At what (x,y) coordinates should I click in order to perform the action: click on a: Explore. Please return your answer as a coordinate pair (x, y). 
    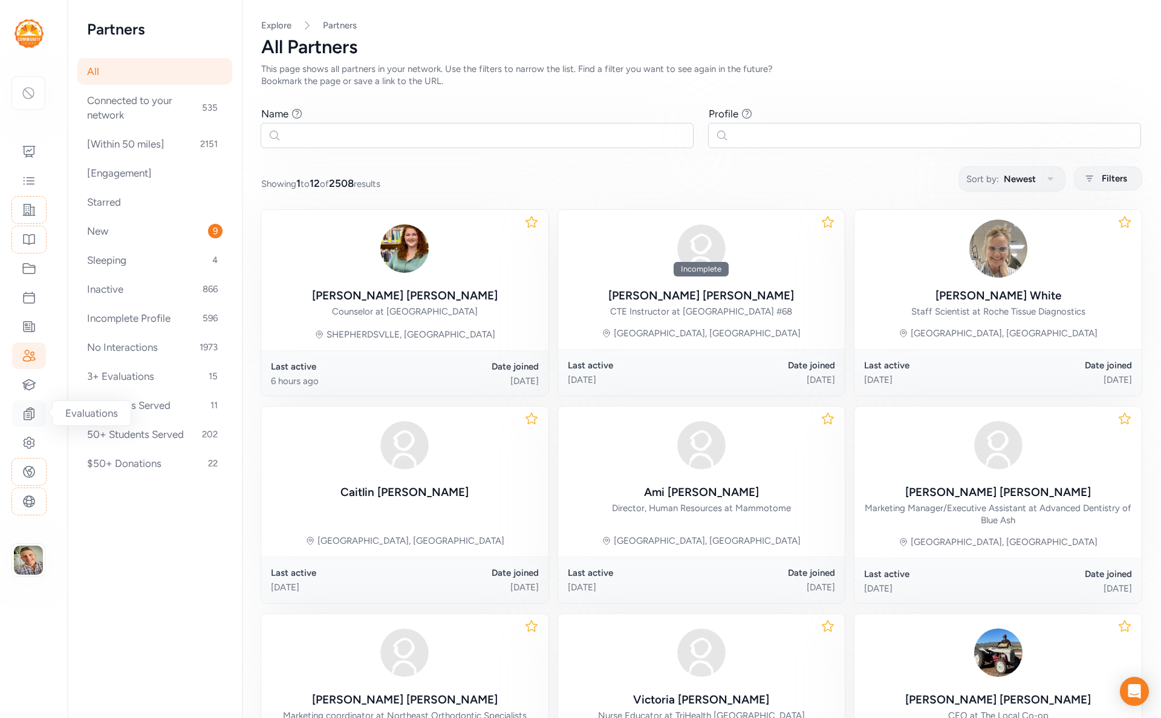
    Looking at the image, I should click on (276, 25).